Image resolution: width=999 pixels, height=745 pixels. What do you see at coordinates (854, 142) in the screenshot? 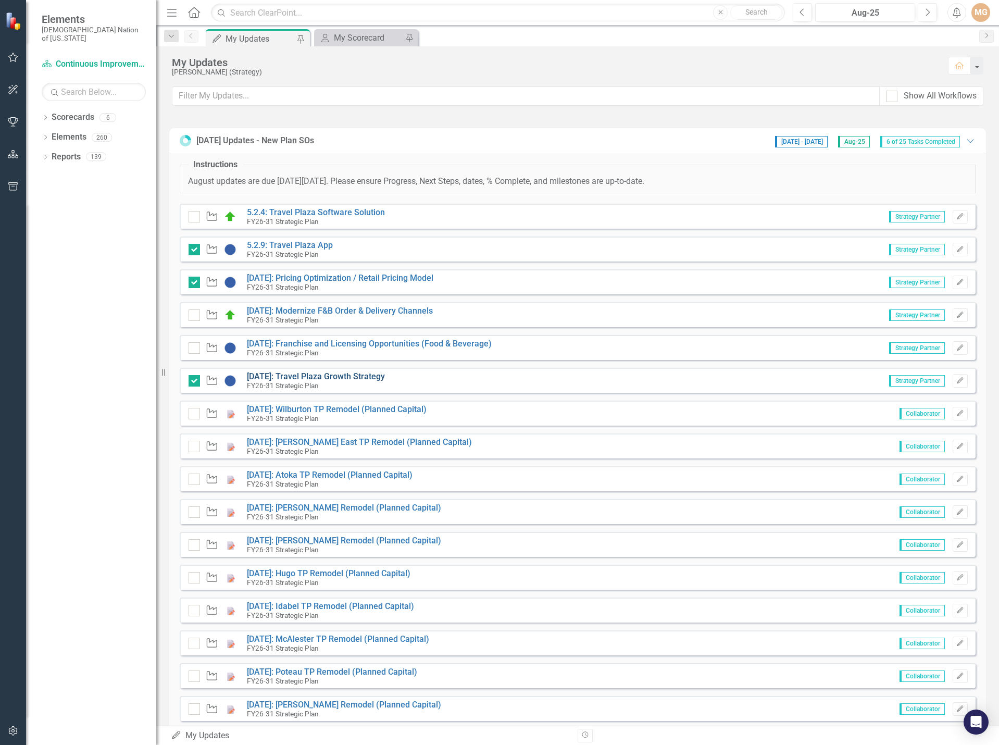
I see `span: Aug-25` at bounding box center [854, 142].